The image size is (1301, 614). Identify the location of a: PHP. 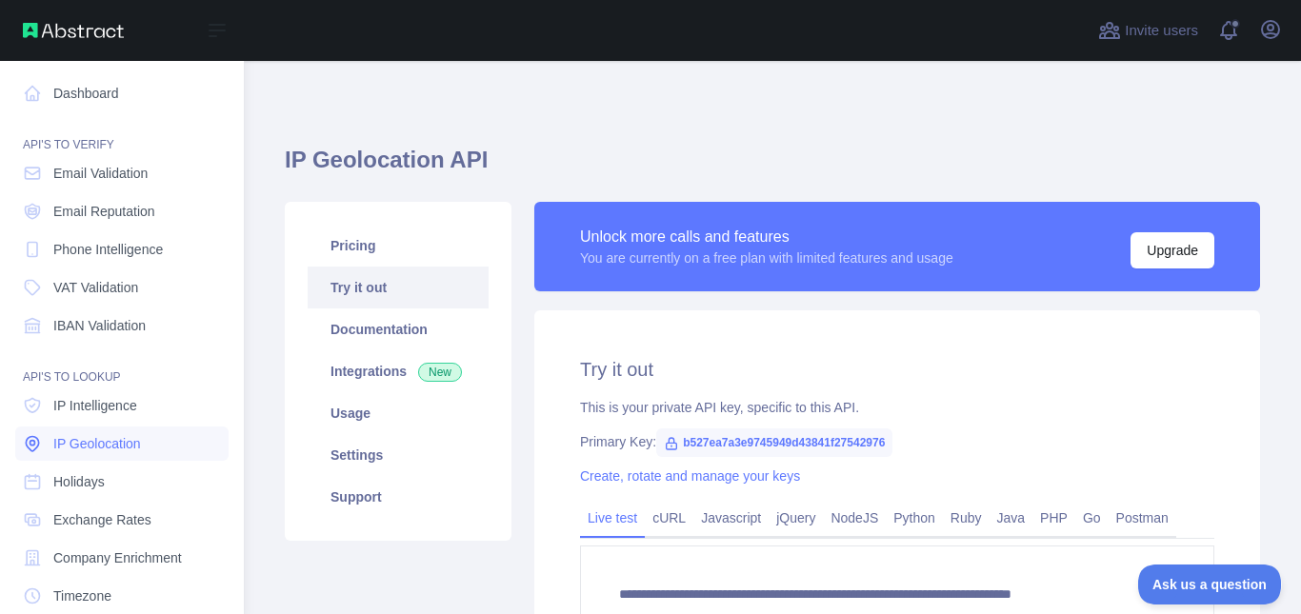
(1053, 518).